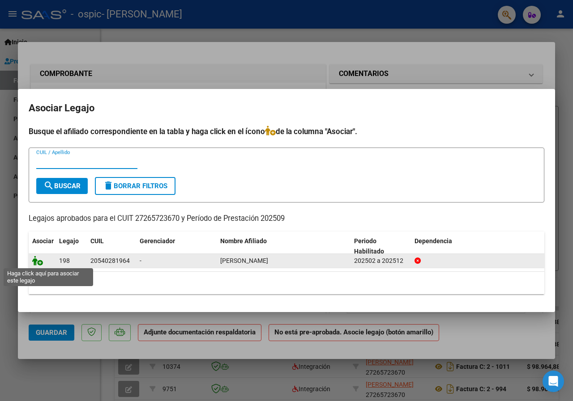 This screenshot has height=401, width=573. Describe the element at coordinates (49, 186) in the screenshot. I see `mat-icon: search` at that location.